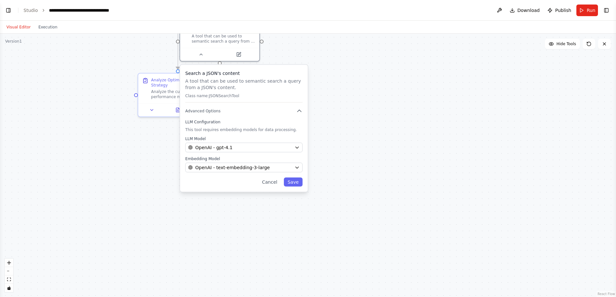 The height and width of the screenshot is (297, 616). I want to click on div: React Flow controls, so click(9, 275).